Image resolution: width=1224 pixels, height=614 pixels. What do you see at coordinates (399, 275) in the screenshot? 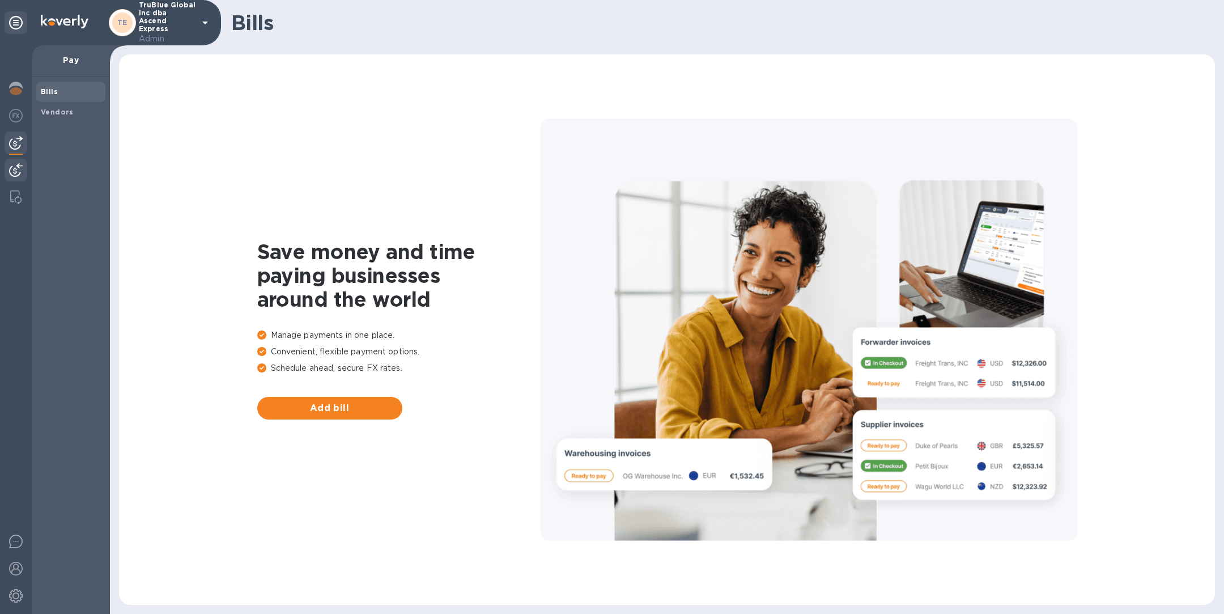
I see `h1: Save money and time paying businesses around the world` at bounding box center [399, 275].